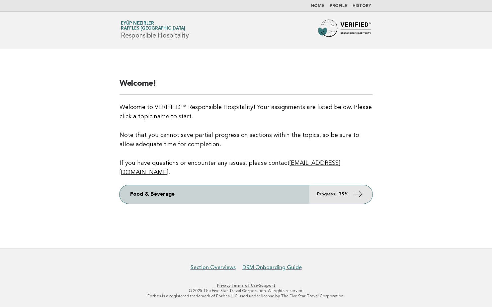 The image size is (492, 307). What do you see at coordinates (267, 285) in the screenshot?
I see `a: Support` at bounding box center [267, 285].